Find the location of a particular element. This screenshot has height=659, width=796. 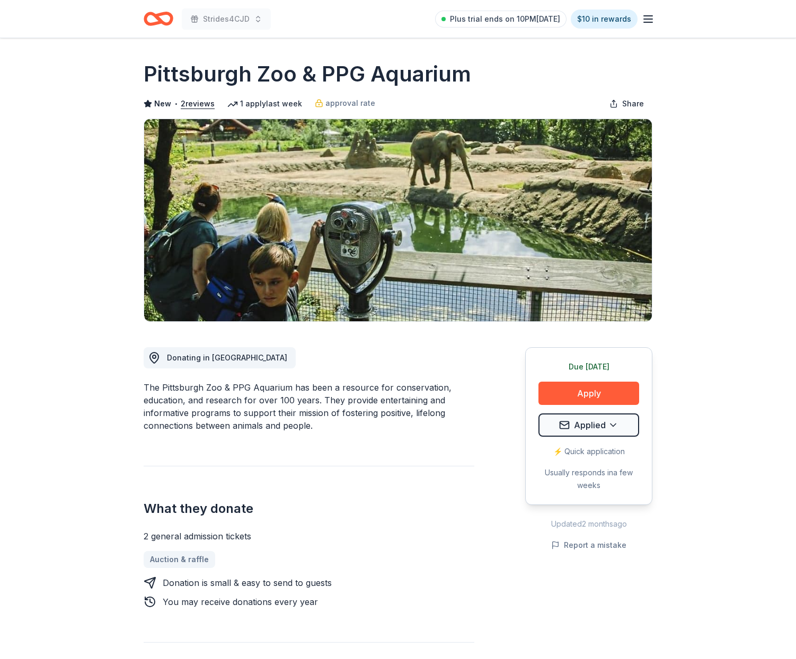

h1: Pittsburgh Zoo & PPG Aquarium is located at coordinates (307, 74).